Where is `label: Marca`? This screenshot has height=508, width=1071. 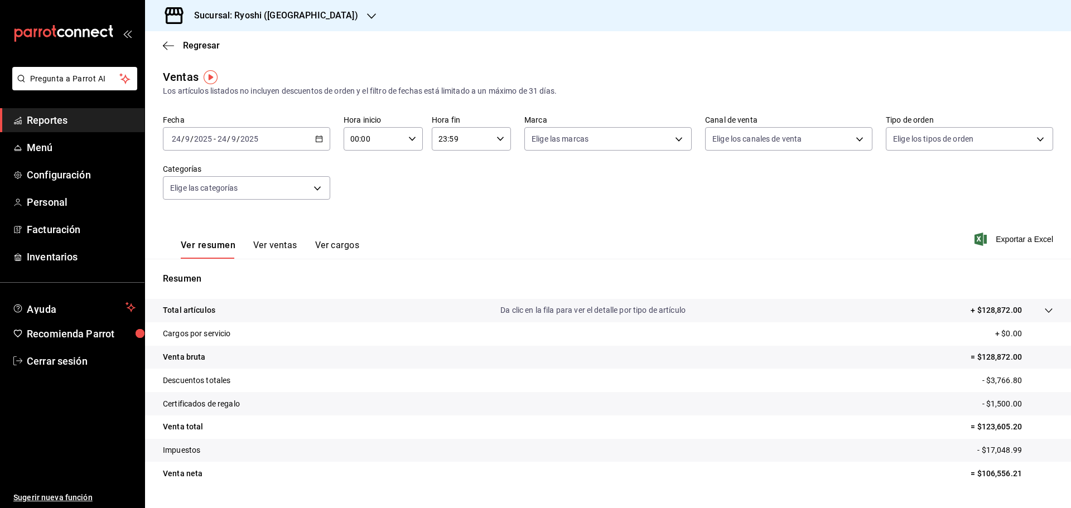
label: Marca is located at coordinates (608, 120).